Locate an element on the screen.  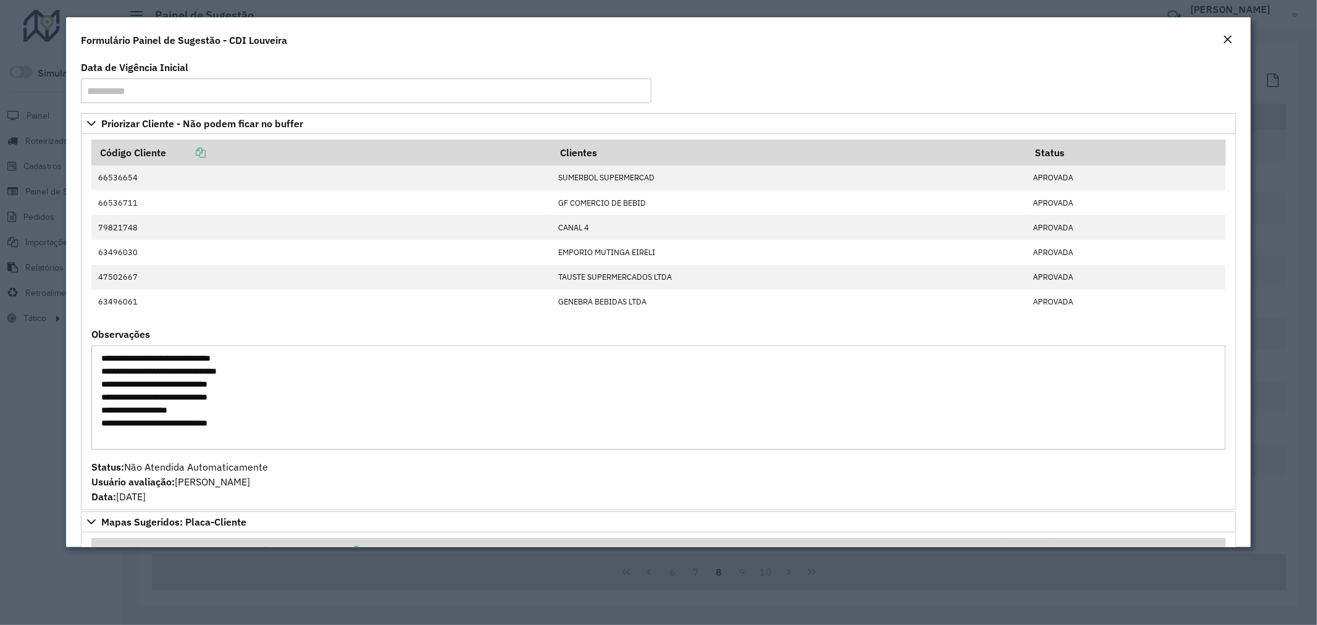
td: EMPORIO MUTINGA EIRELI is located at coordinates (789, 252).